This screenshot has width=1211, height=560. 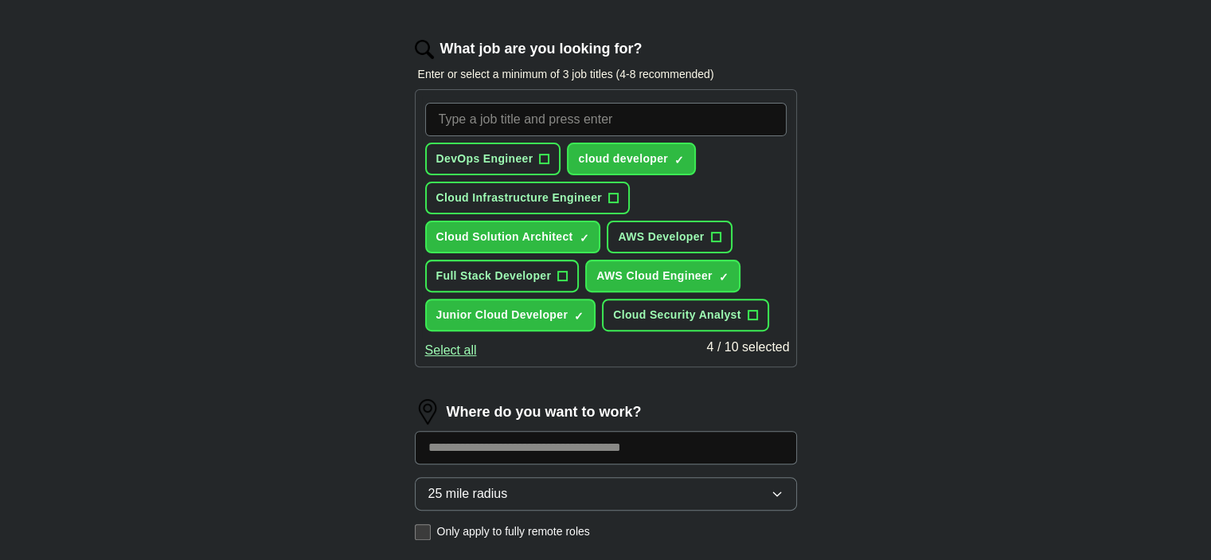 What do you see at coordinates (748, 349) in the screenshot?
I see `div: 4 / 10 selected` at bounding box center [748, 349].